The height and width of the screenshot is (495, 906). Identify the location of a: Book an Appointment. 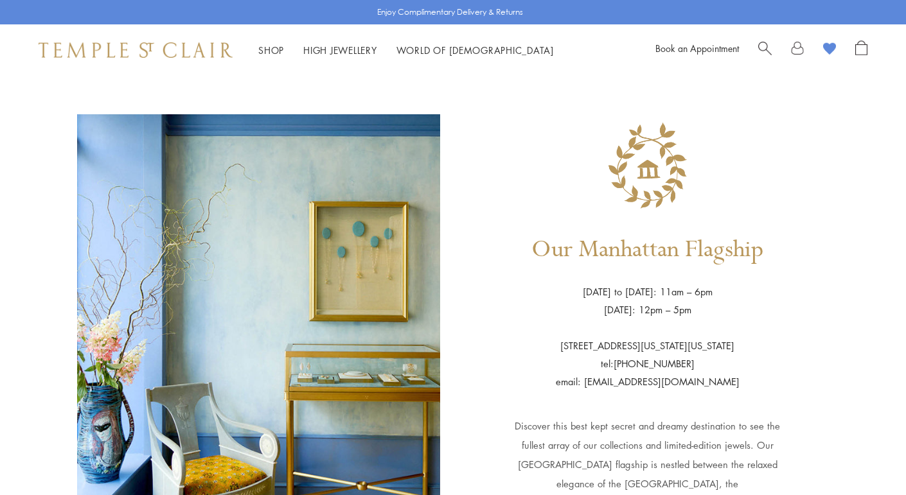
(697, 48).